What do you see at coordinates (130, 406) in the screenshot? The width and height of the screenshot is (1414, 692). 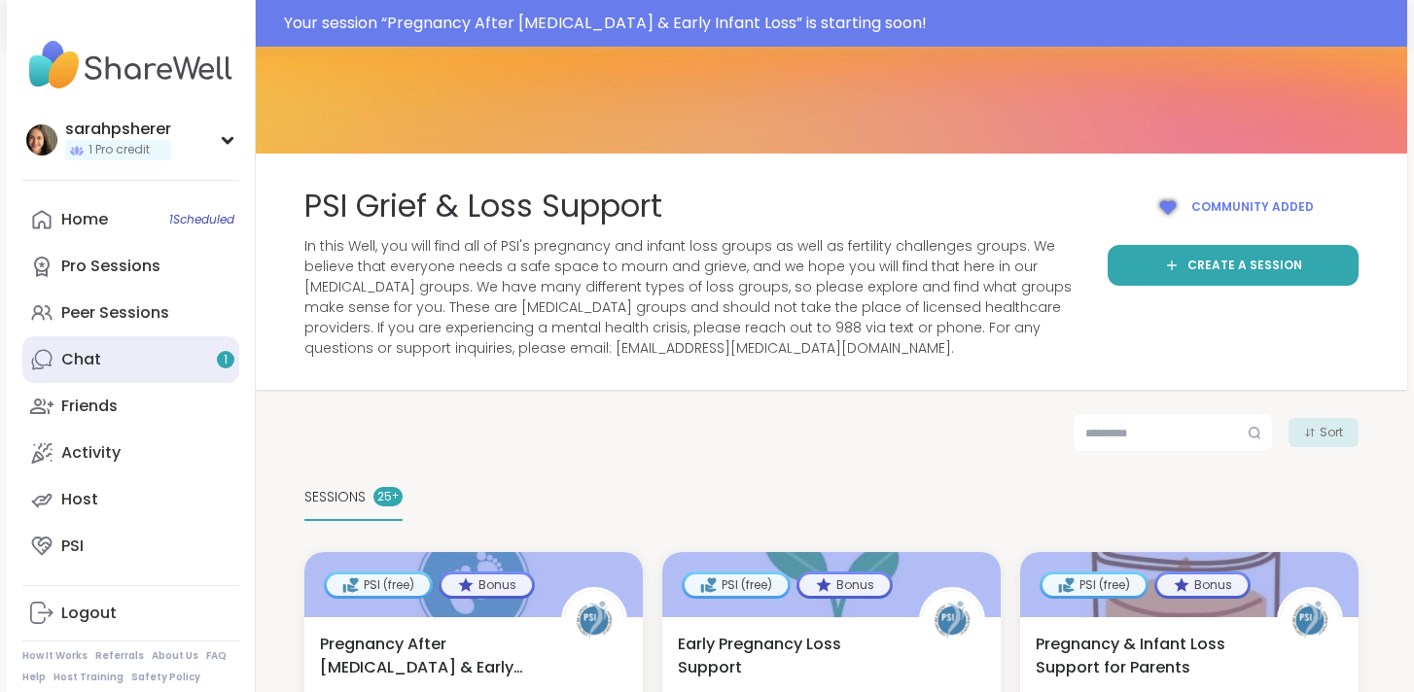 I see `a: Friends` at bounding box center [130, 406].